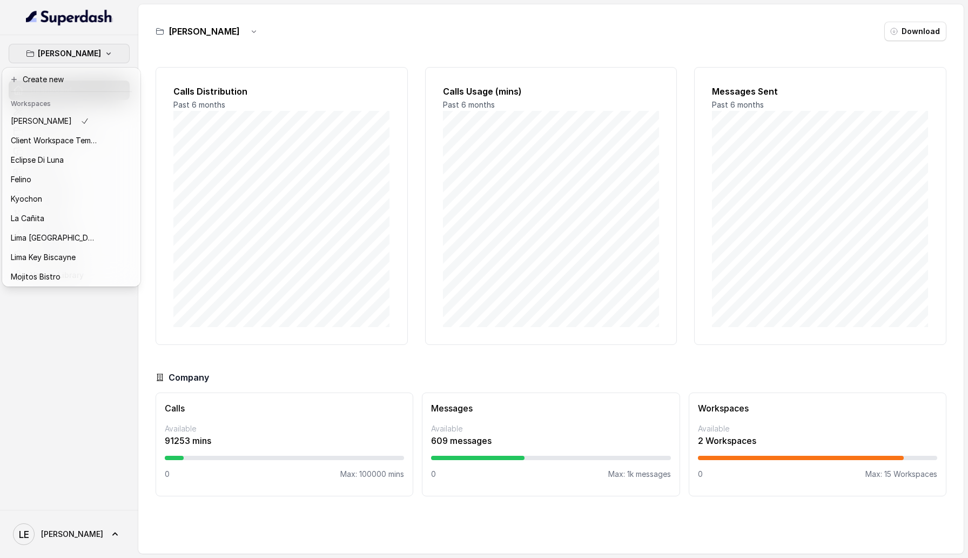 This screenshot has width=968, height=558. I want to click on p: Mojitos Bistro, so click(36, 277).